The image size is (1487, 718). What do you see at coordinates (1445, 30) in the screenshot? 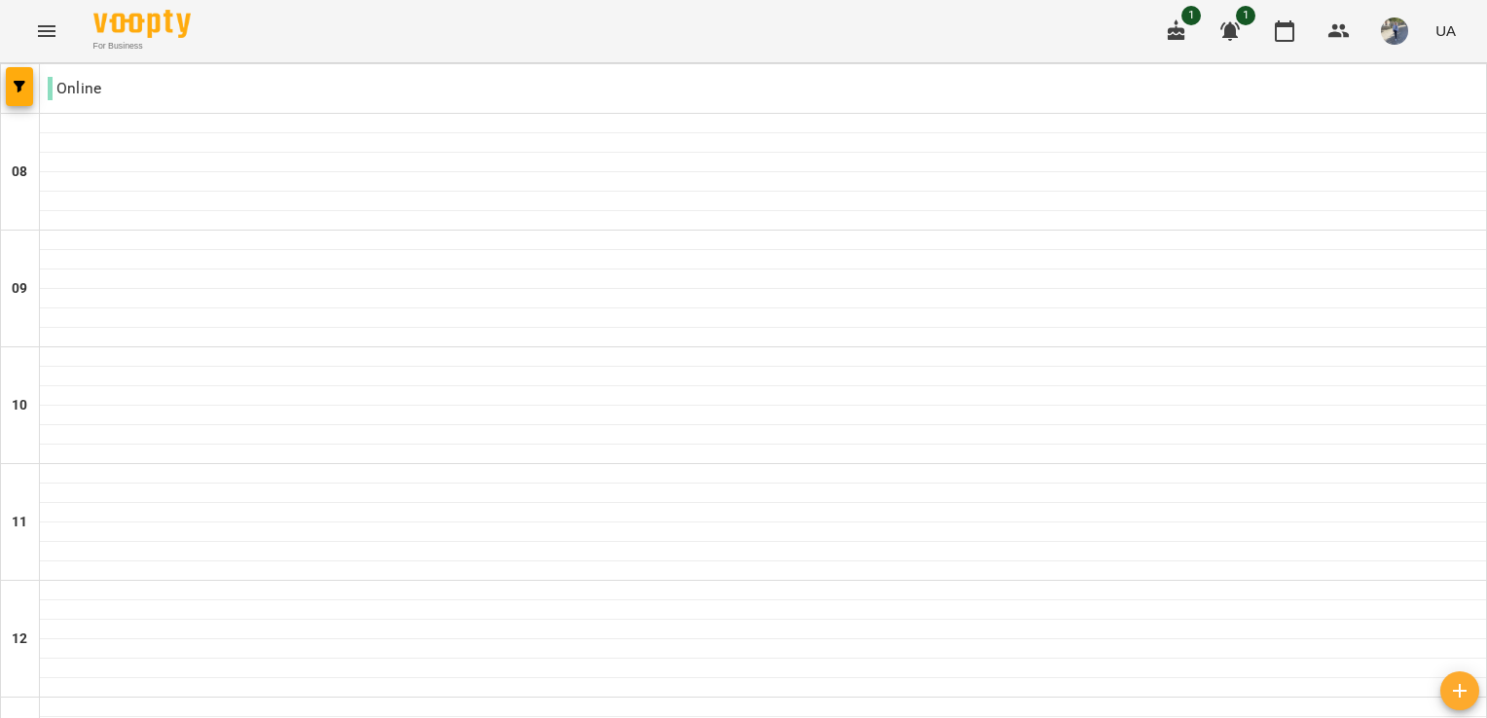
I see `button: UA` at bounding box center [1445, 30].